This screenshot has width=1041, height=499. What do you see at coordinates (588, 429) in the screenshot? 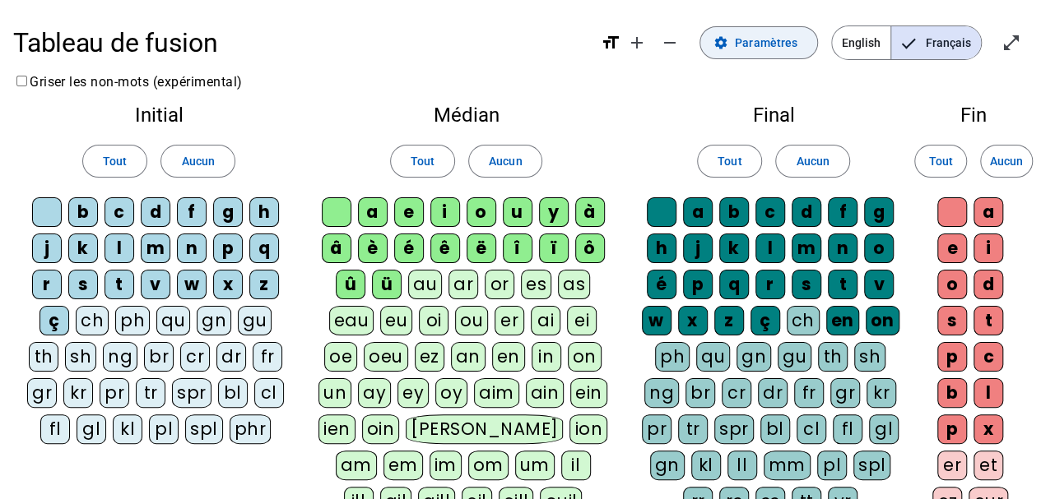
I see `div: ion` at bounding box center [588, 429].